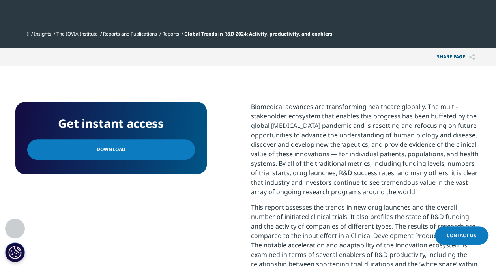  What do you see at coordinates (258, 34) in the screenshot?
I see `span: Global Trends in R&D 2024: Activity, productivity, and enablers` at bounding box center [258, 34].